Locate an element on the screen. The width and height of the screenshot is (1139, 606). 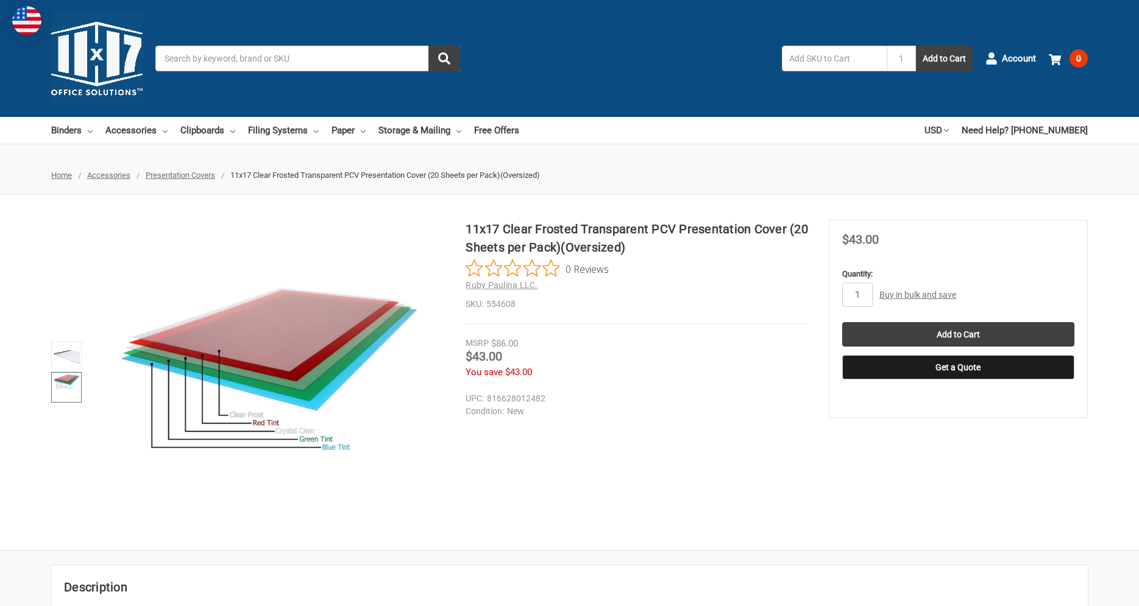
a: Ruby Paulina LLC. is located at coordinates (502, 285).